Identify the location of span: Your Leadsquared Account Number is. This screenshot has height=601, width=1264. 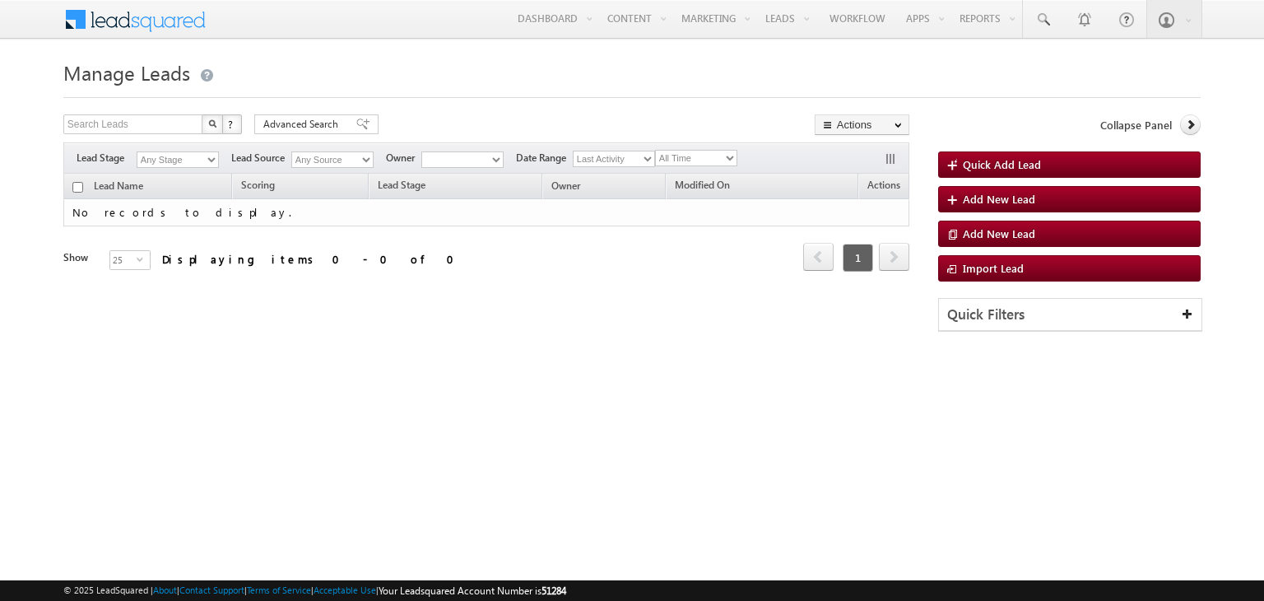
(472, 590).